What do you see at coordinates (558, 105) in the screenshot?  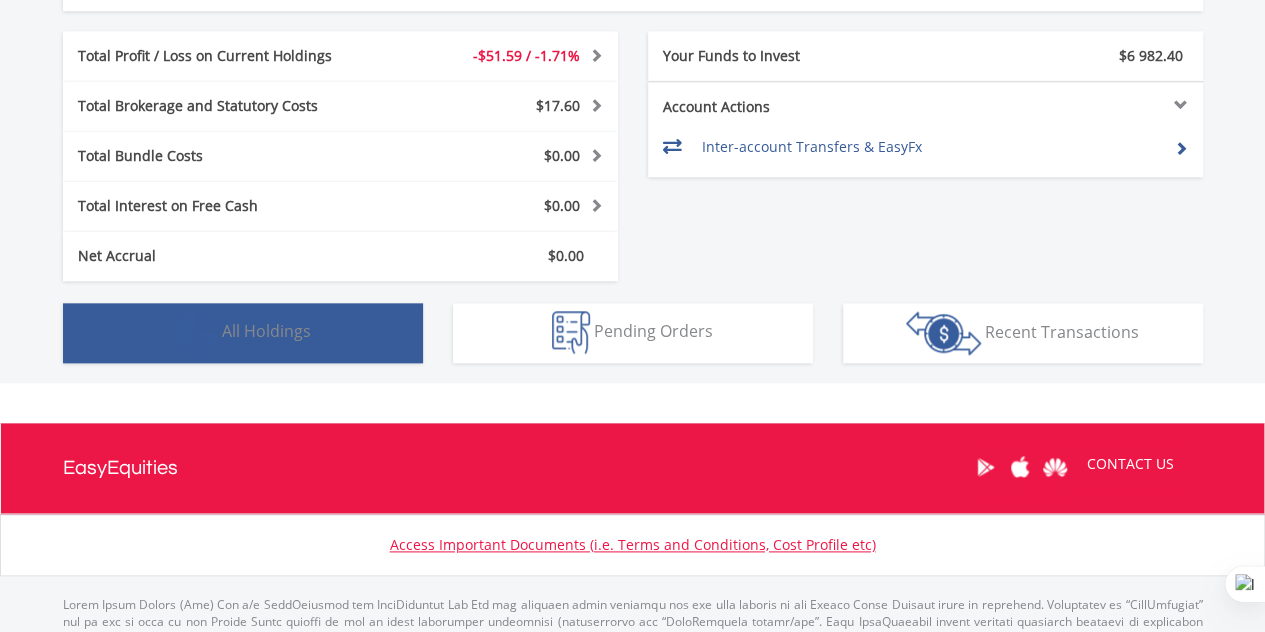 I see `span: $17.60` at bounding box center [558, 105].